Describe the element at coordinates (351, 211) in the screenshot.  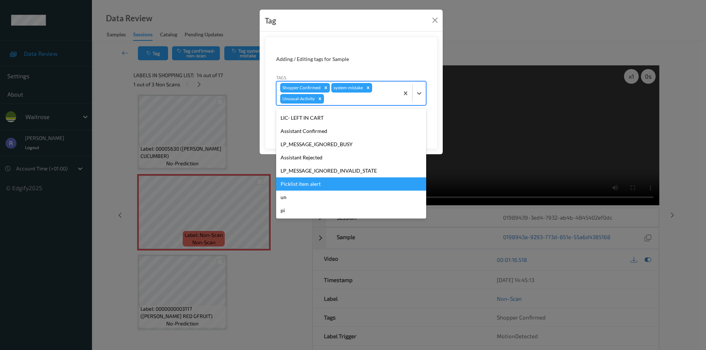
I see `div: pi` at that location.